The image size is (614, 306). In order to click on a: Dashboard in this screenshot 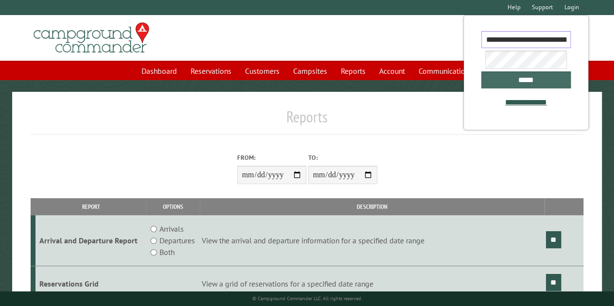, I will do `click(159, 71)`.